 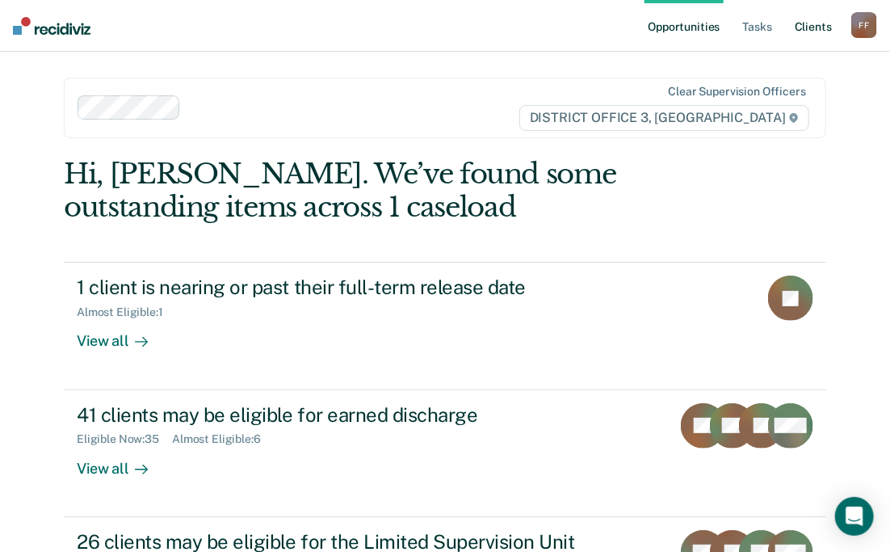 What do you see at coordinates (864, 25) in the screenshot?
I see `button: FF` at bounding box center [864, 25].